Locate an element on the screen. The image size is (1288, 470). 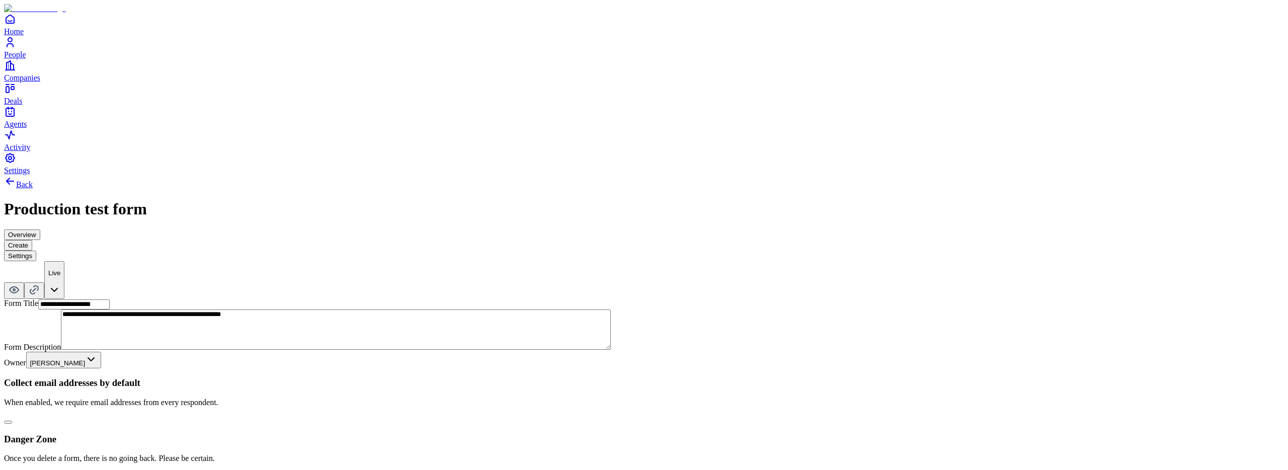
label: Form Description is located at coordinates (32, 347).